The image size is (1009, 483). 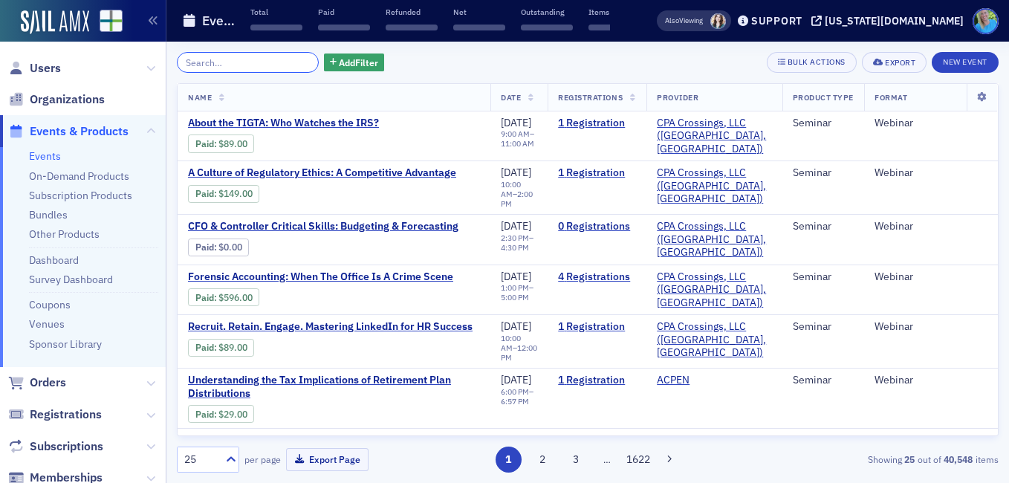 I want to click on span: Financial Accounting for Related Party Transactions, so click(x=313, y=440).